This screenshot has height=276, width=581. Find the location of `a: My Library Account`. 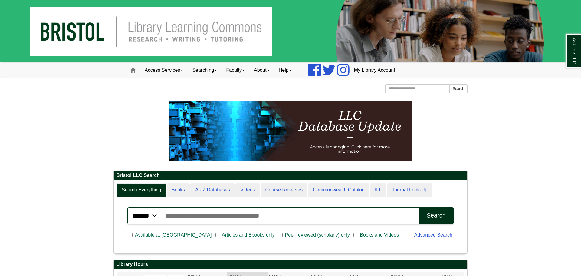

a: My Library Account is located at coordinates (375, 70).